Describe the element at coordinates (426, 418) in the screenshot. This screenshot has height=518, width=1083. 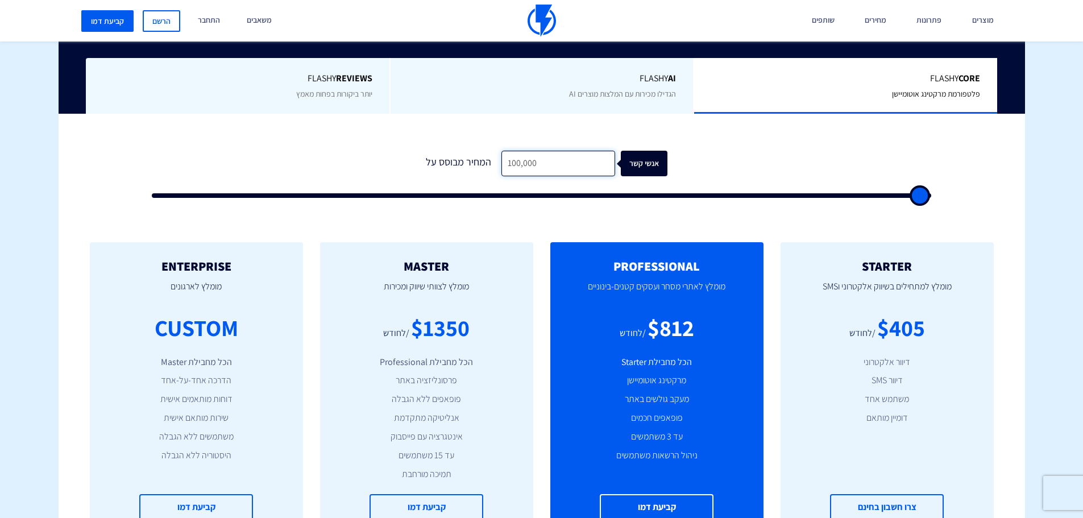
I see `li: אנליטיקה מתקדמת` at that location.